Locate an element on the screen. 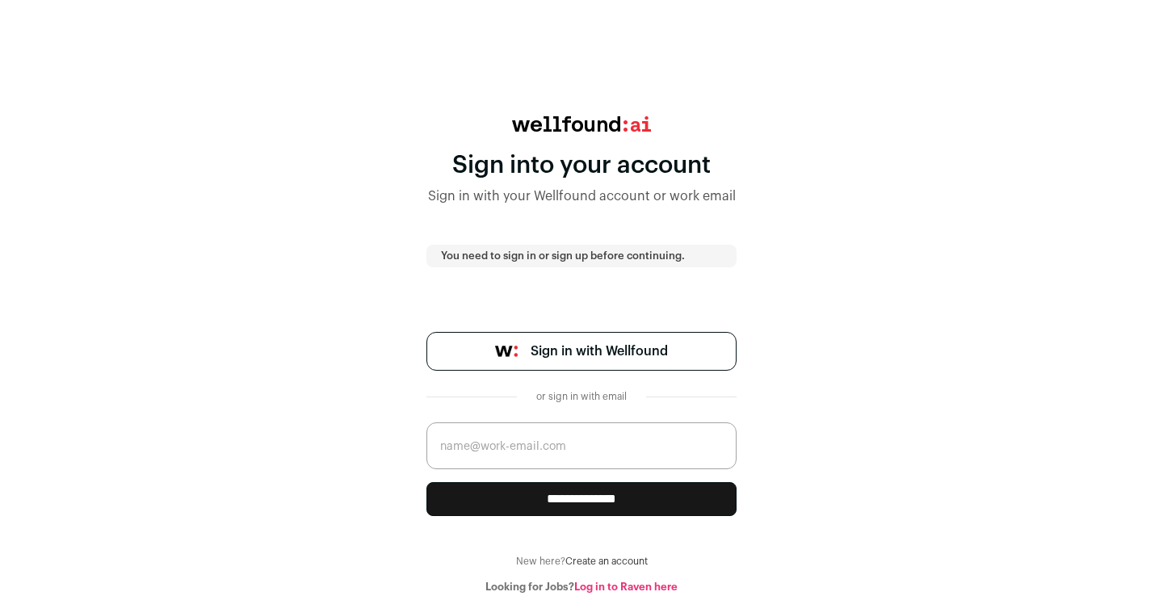  a: Create an account is located at coordinates (606, 561).